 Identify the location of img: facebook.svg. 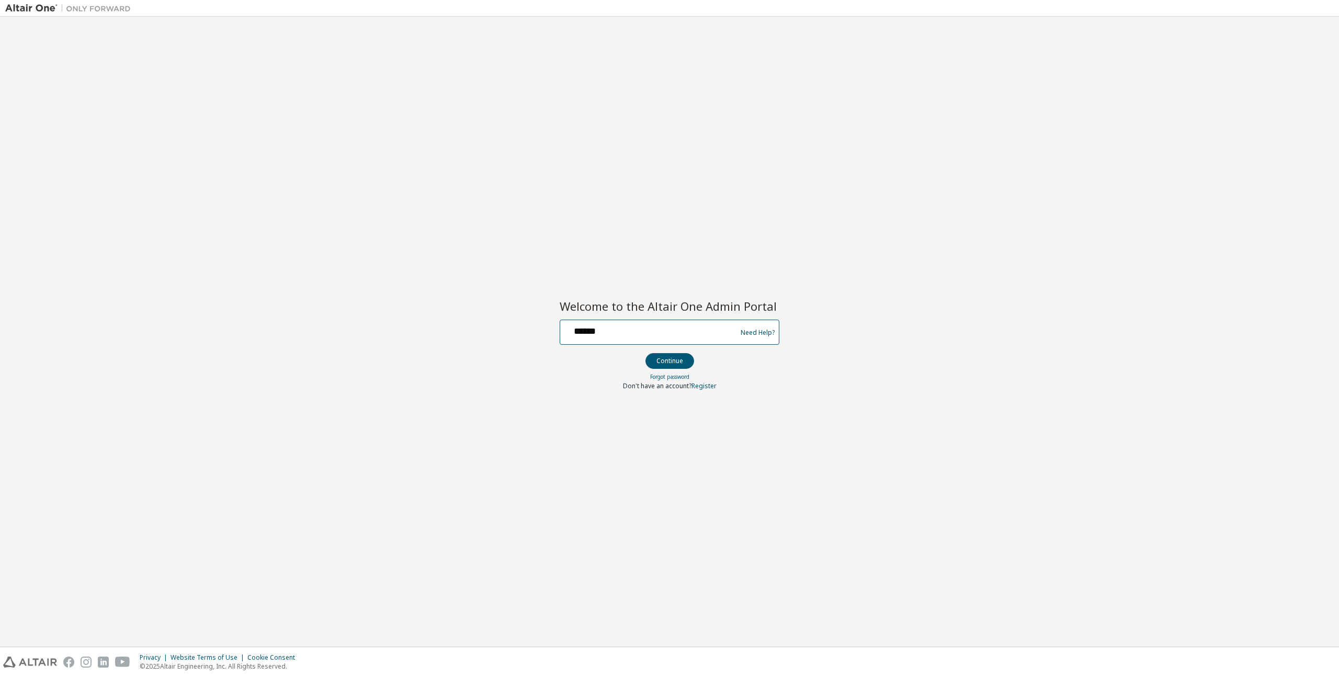
(69, 662).